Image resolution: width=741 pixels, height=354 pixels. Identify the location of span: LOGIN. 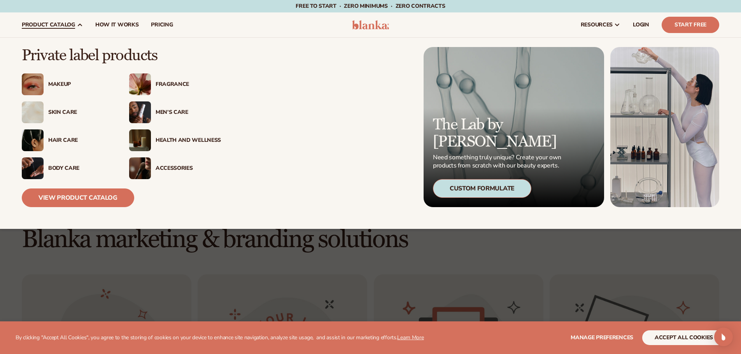
(641, 25).